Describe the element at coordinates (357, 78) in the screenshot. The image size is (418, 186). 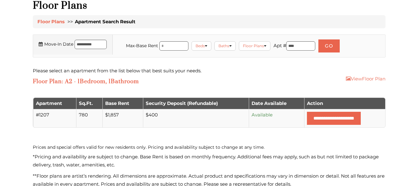
I see `span: View` at that location.